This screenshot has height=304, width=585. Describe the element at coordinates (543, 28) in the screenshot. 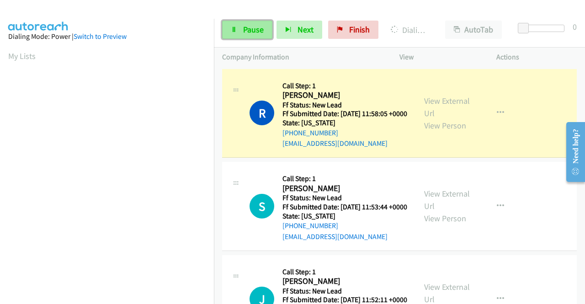

I see `div: Delay between calls (in seconds)` at that location.